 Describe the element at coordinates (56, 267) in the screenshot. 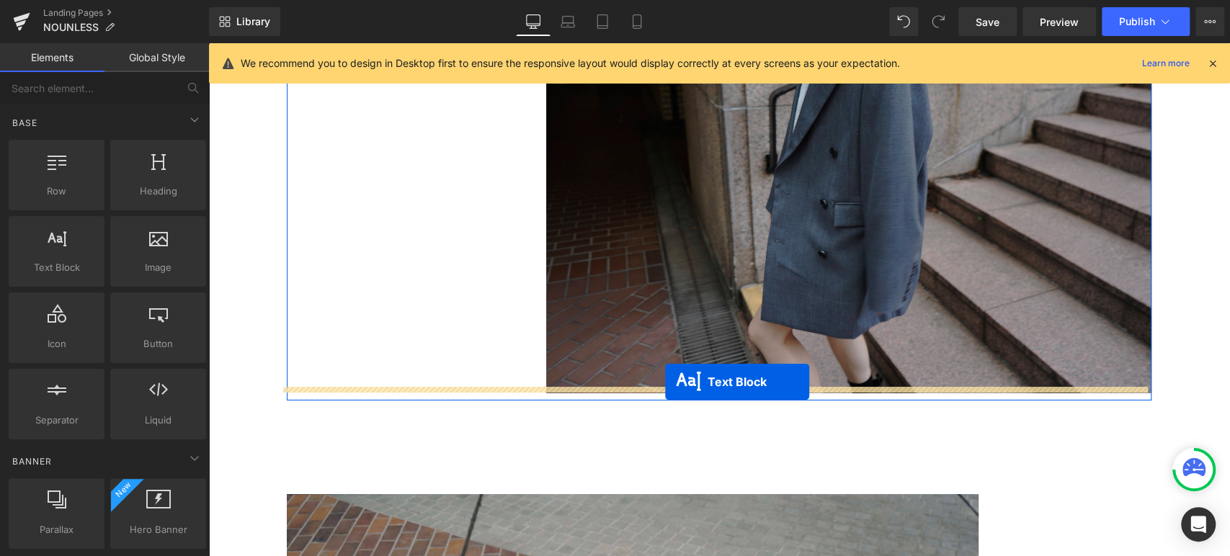

I see `span: Text Block` at that location.